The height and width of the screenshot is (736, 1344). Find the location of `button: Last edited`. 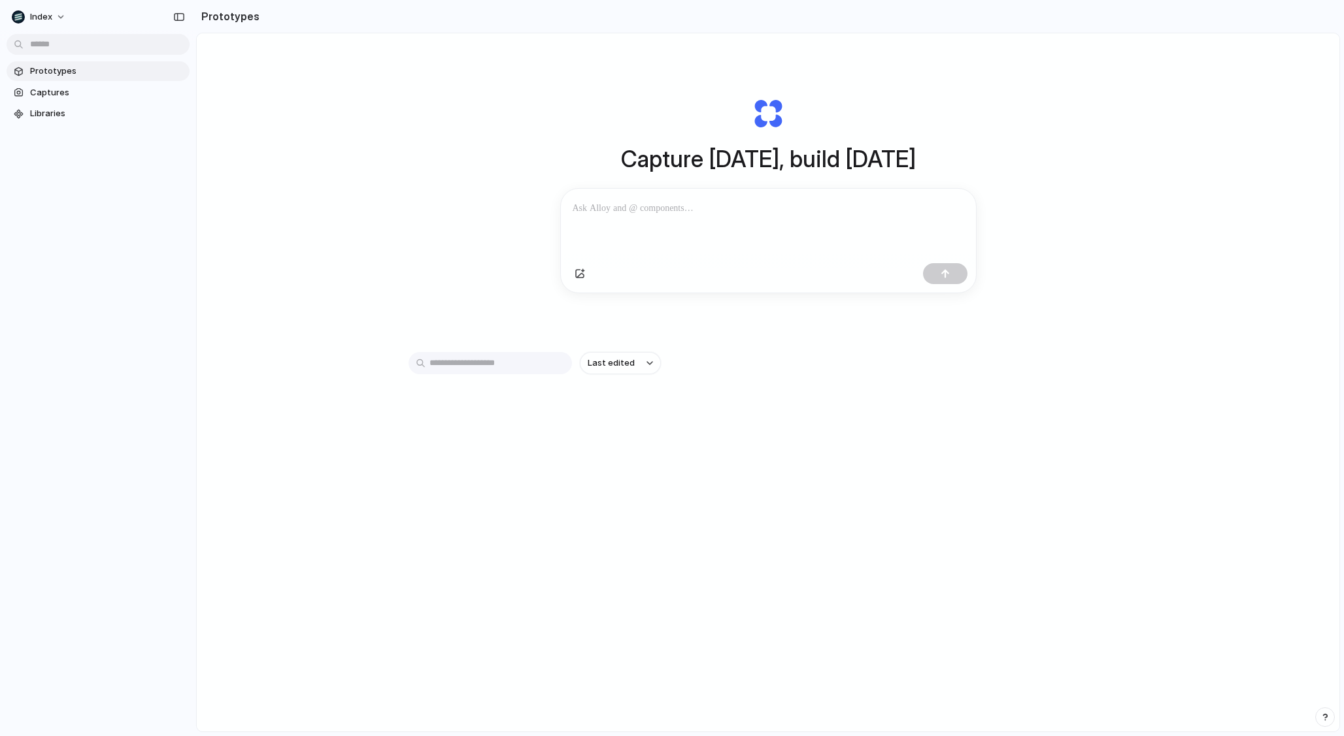

button: Last edited is located at coordinates (620, 363).